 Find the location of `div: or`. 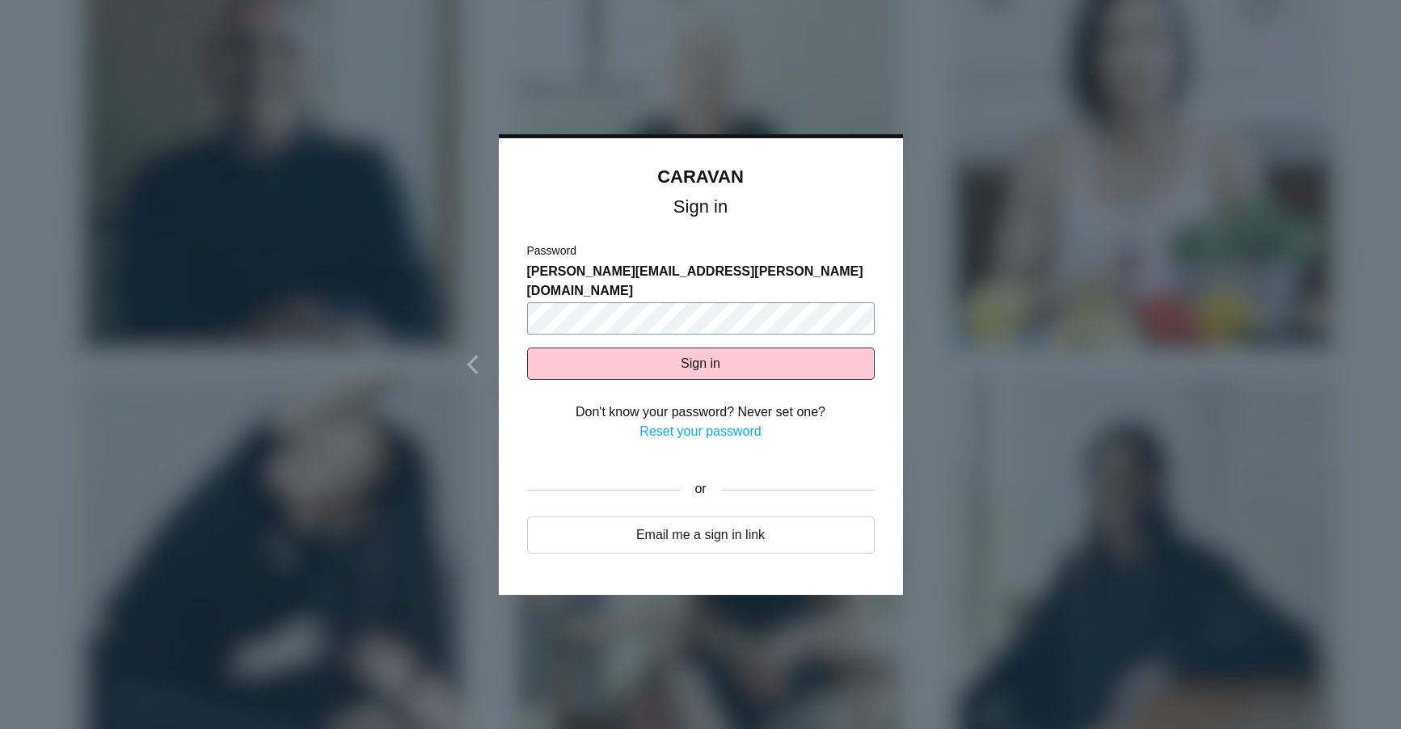

div: or is located at coordinates (701, 490).